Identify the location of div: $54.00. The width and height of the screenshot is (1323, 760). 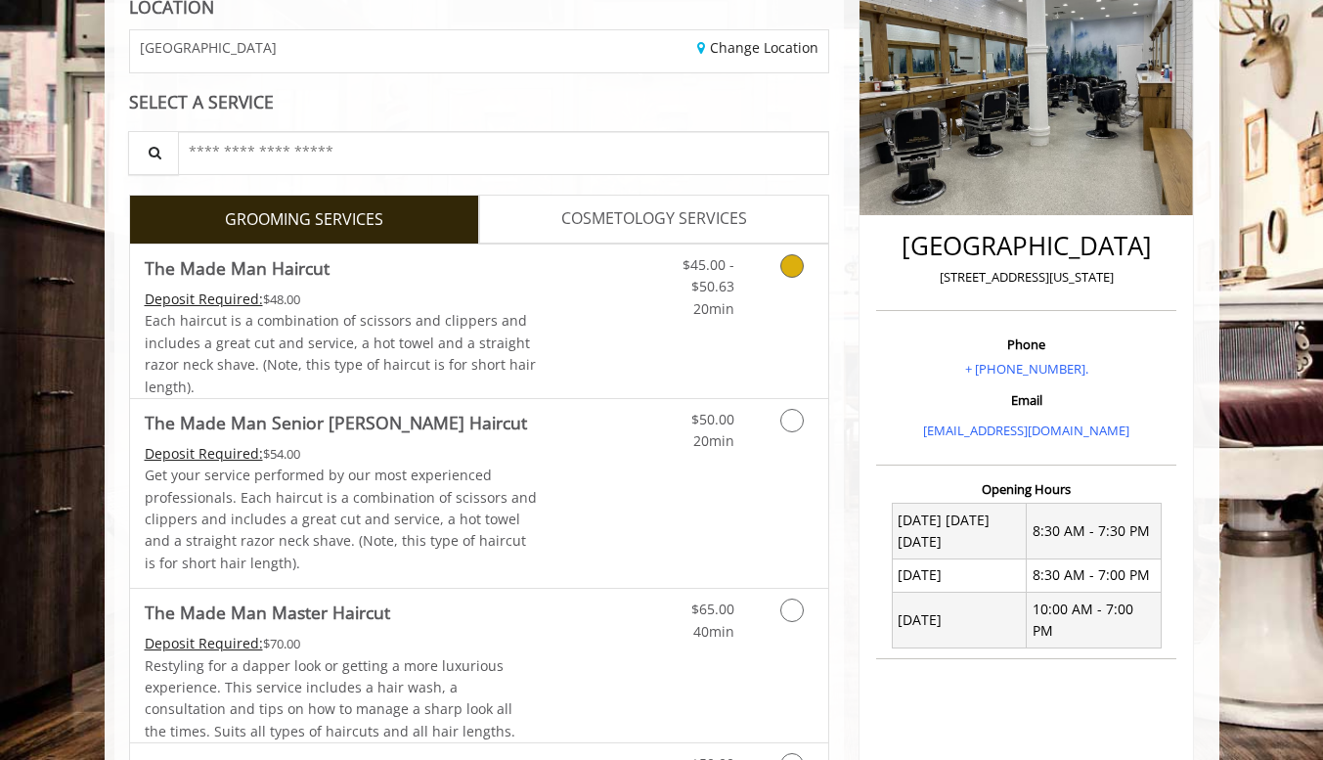
(341, 454).